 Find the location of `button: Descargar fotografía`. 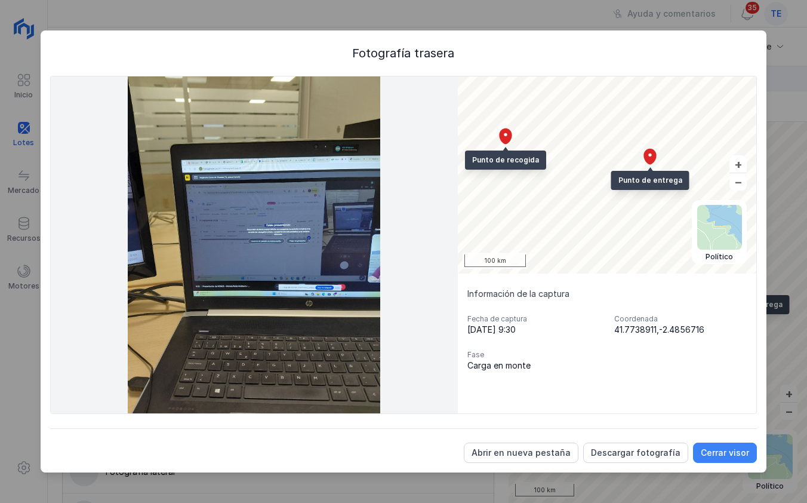

button: Descargar fotografía is located at coordinates (636, 453).